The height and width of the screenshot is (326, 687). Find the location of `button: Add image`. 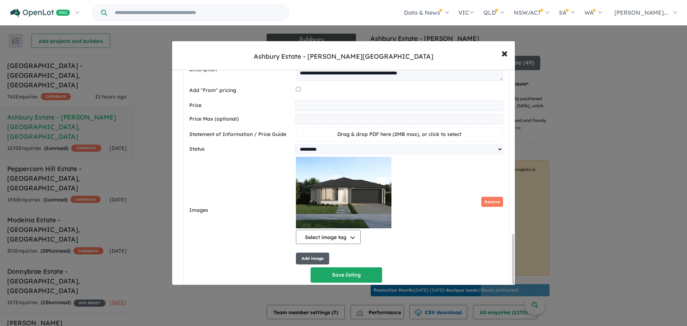

button: Add image is located at coordinates (312, 258).